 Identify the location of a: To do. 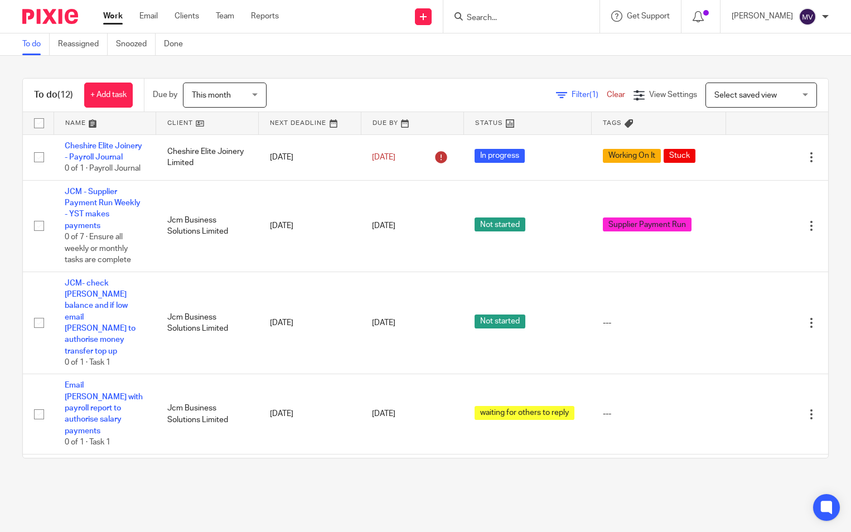
(36, 44).